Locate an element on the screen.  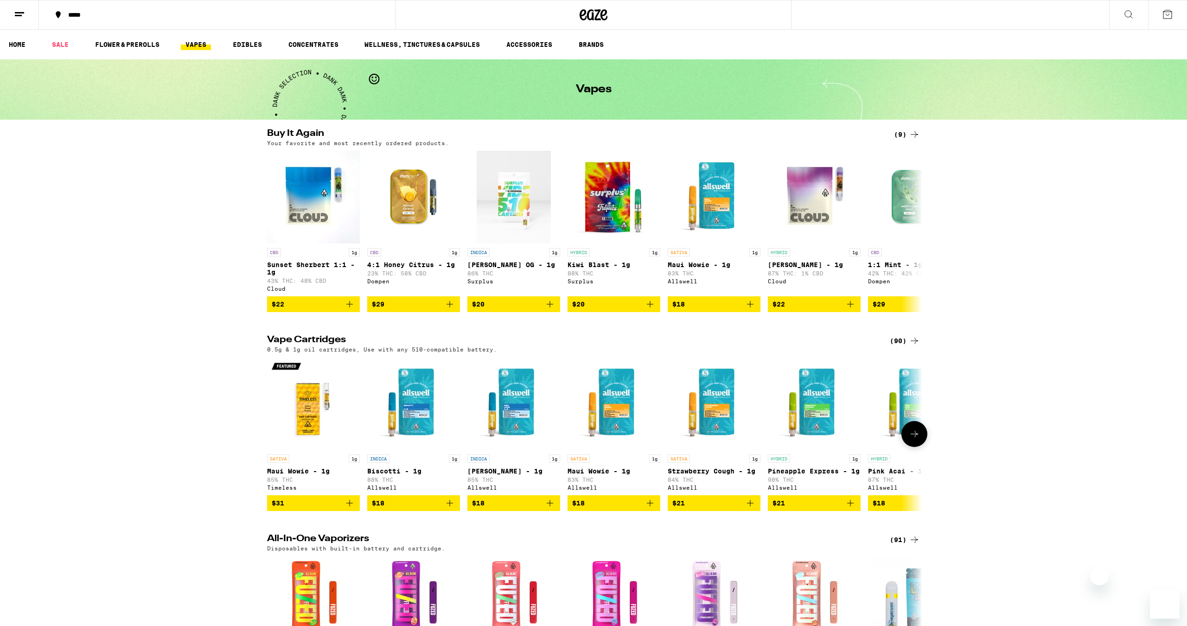
p: Kiwi Blast - 1g is located at coordinates (614, 265).